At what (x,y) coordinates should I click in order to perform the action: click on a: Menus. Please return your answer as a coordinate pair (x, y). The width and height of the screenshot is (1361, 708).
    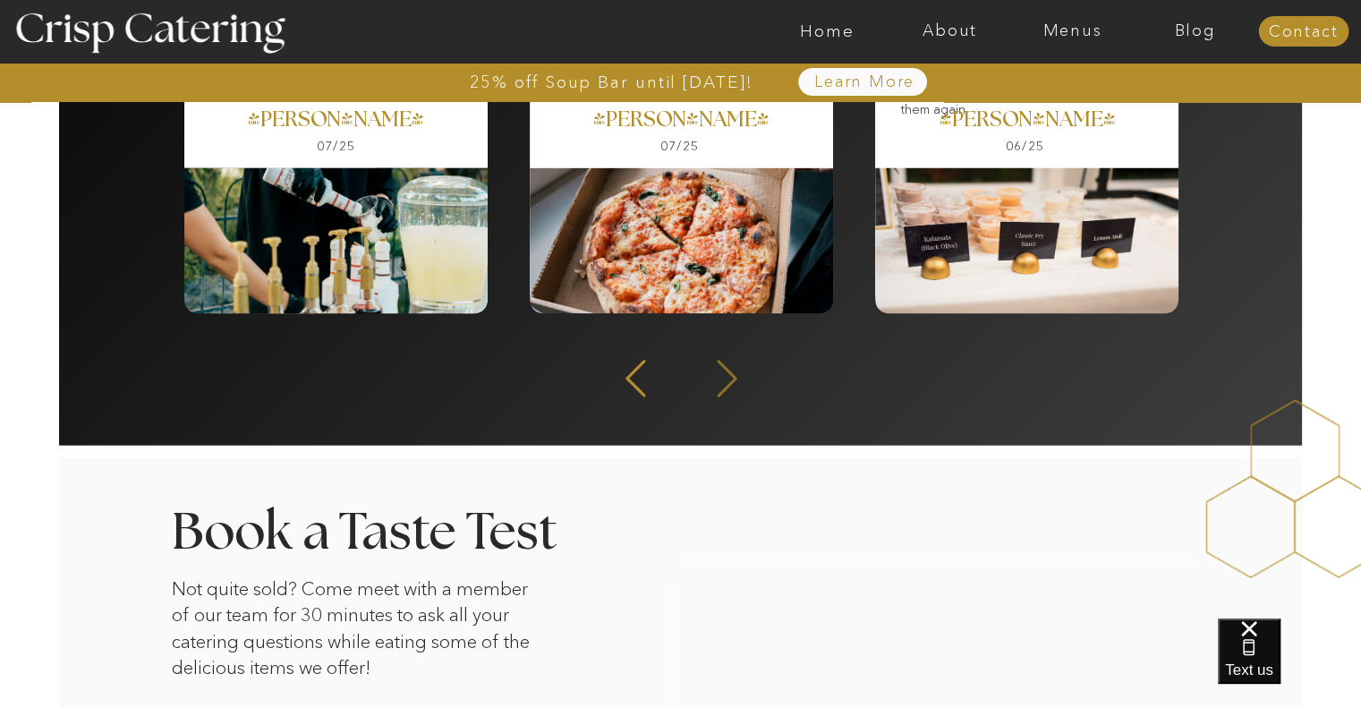
    Looking at the image, I should click on (1072, 31).